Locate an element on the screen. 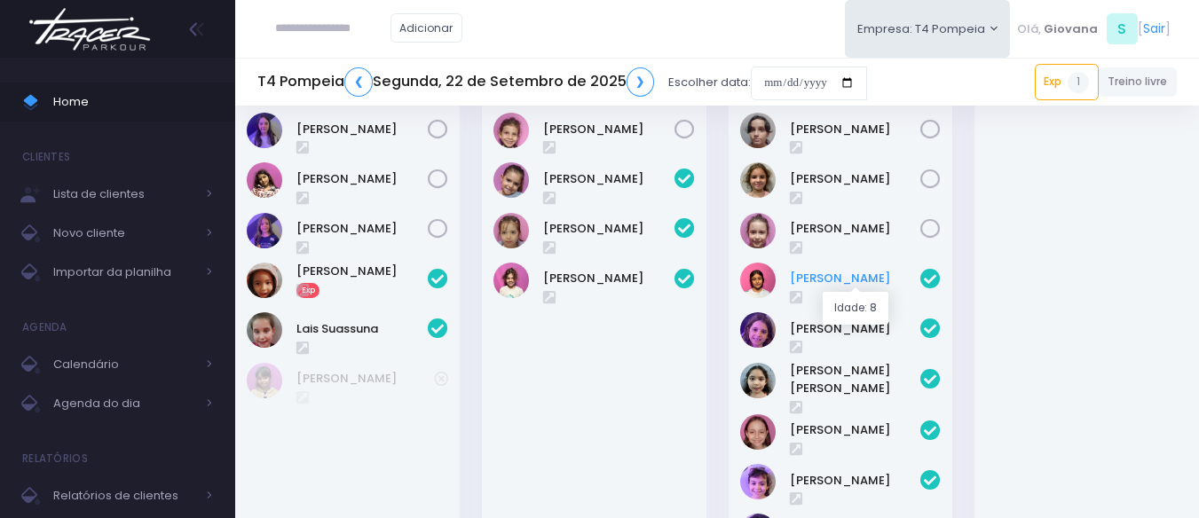  img: Nina Loureiro Andrusyszyn is located at coordinates (758, 482).